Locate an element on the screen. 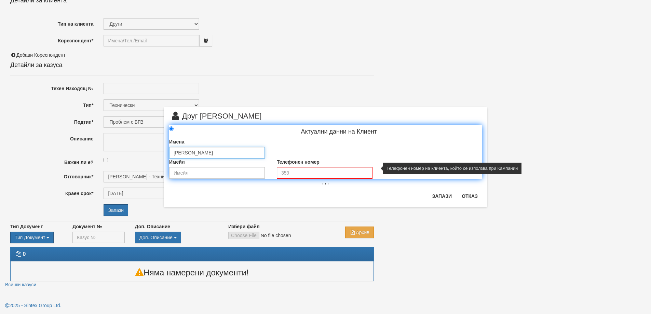  label: Телефонен номер is located at coordinates (298, 162).